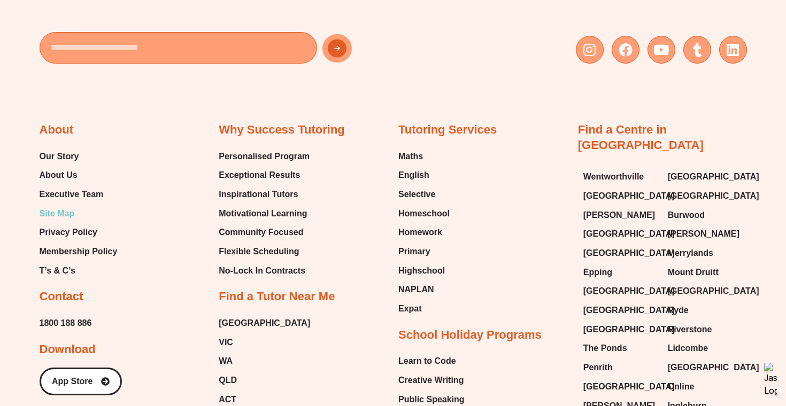  Describe the element at coordinates (414, 252) in the screenshot. I see `span: Primary` at that location.